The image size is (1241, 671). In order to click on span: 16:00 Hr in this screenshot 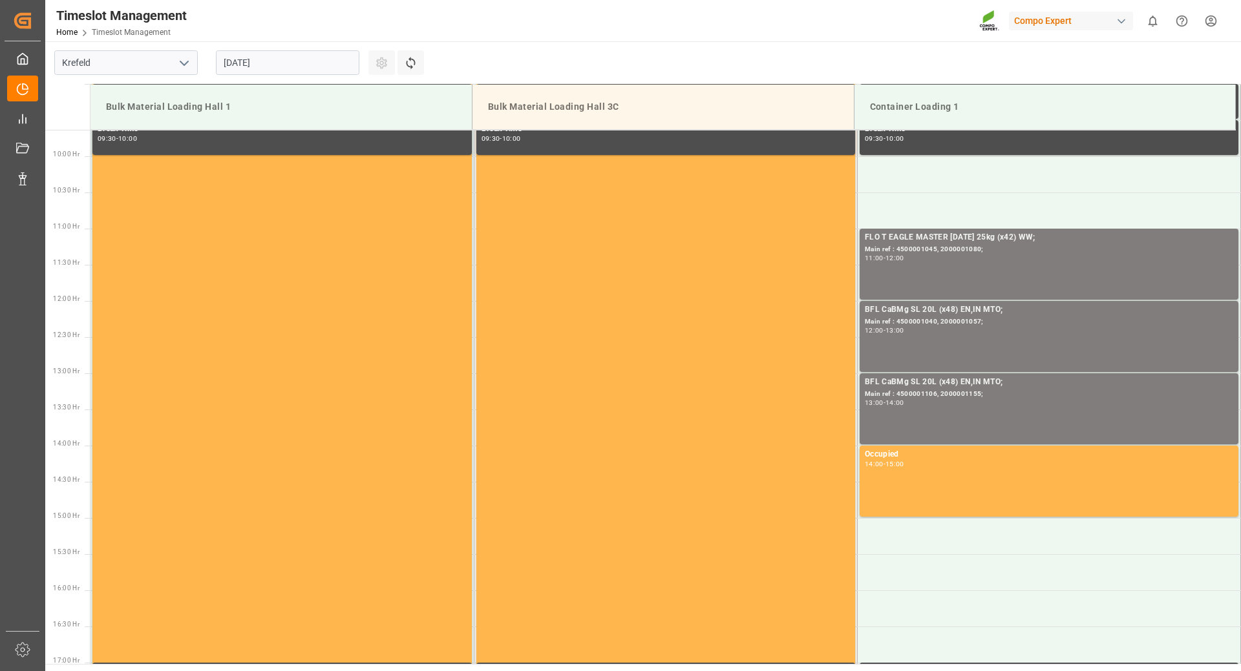, I will do `click(66, 588)`.